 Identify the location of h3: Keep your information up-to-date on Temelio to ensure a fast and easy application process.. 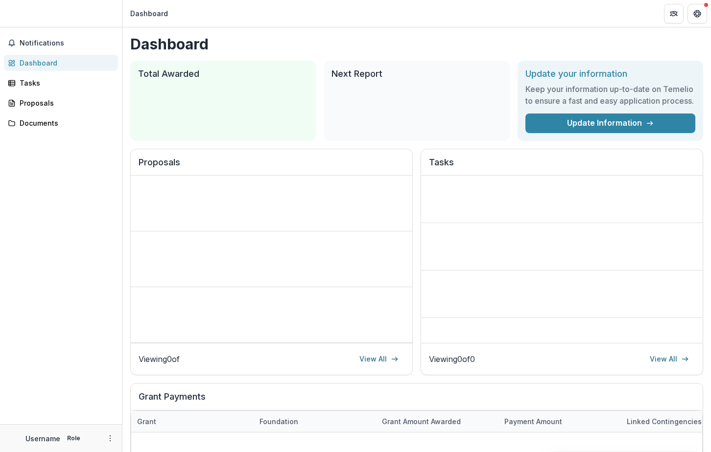
(610, 95).